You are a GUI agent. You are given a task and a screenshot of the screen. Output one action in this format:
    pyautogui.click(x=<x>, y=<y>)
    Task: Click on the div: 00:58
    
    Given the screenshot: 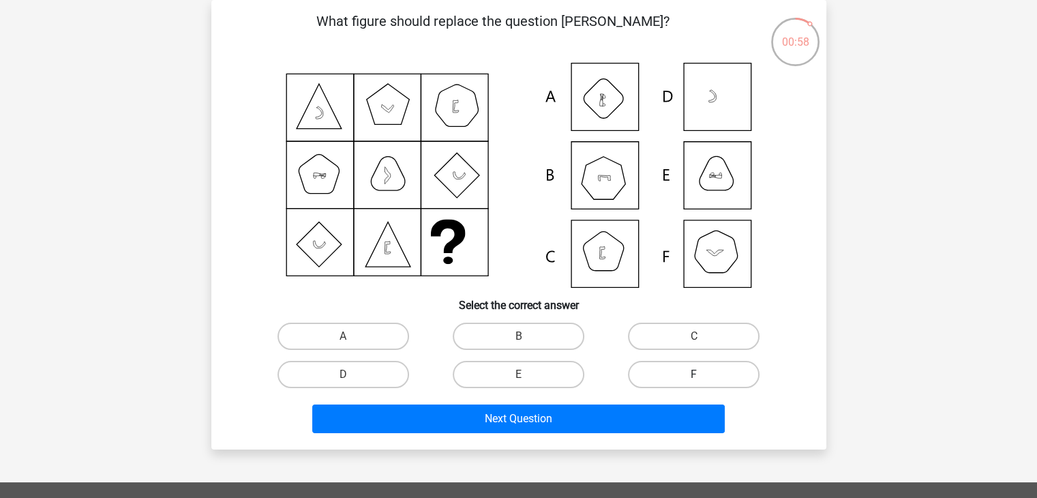 What is the action you would take?
    pyautogui.click(x=795, y=33)
    